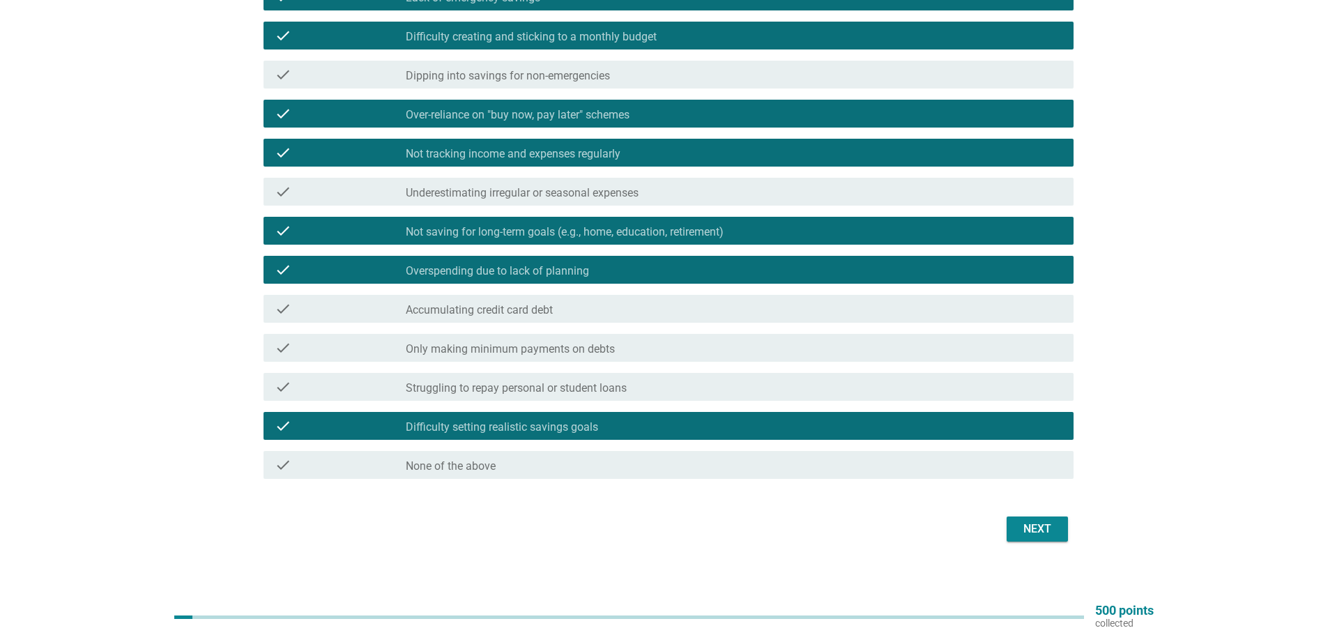 Image resolution: width=1328 pixels, height=635 pixels. Describe the element at coordinates (565, 232) in the screenshot. I see `label: Not saving for long-term goals (e.g., home, education, retirement)` at that location.